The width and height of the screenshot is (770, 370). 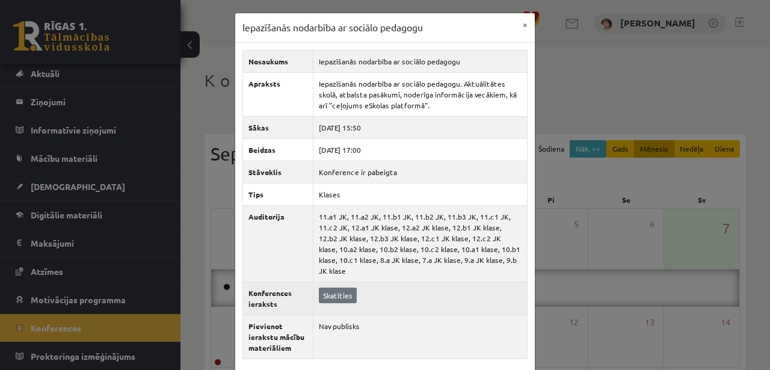 I want to click on th: Apraksts, so click(x=278, y=94).